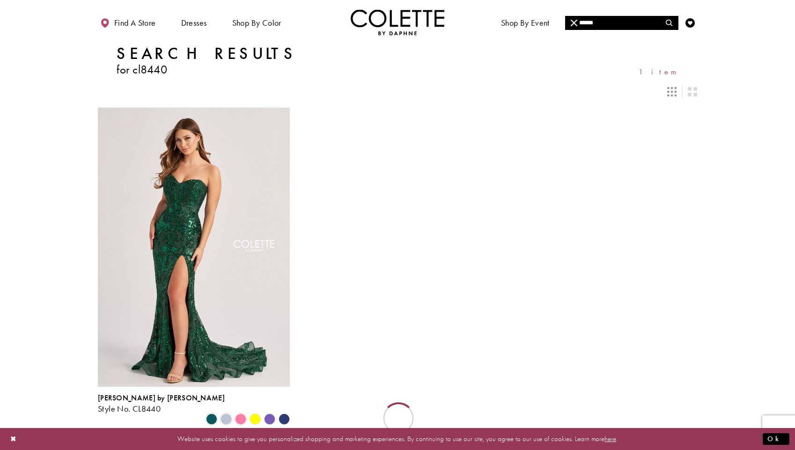  What do you see at coordinates (135, 23) in the screenshot?
I see `span: Find a store` at bounding box center [135, 23].